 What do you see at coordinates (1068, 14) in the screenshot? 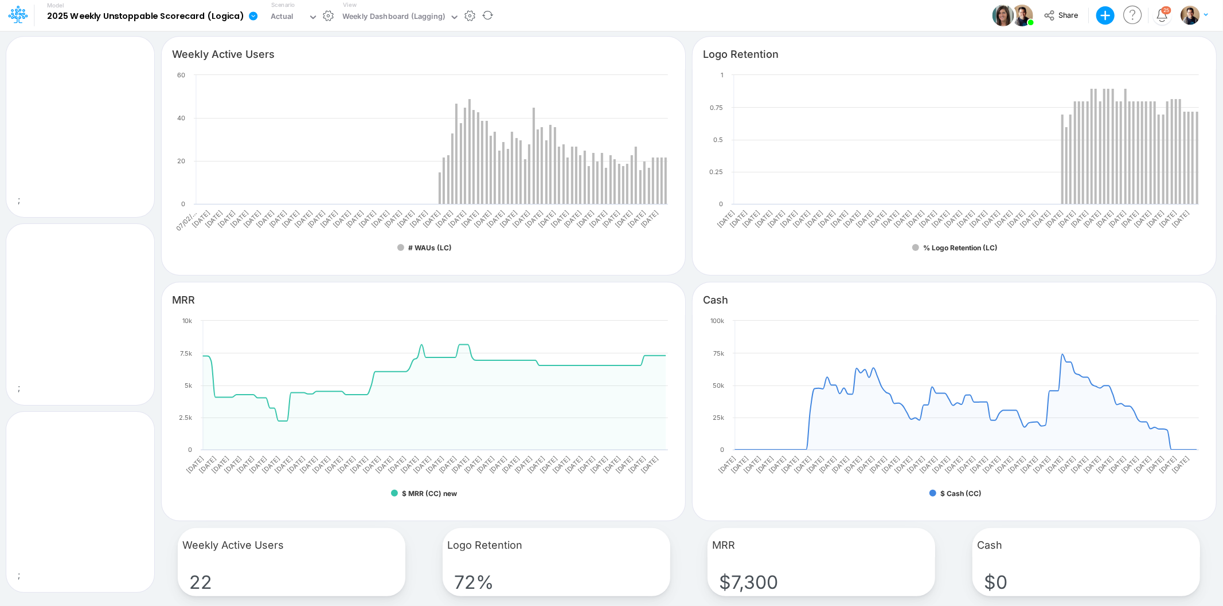
I see `span: Share` at bounding box center [1068, 14].